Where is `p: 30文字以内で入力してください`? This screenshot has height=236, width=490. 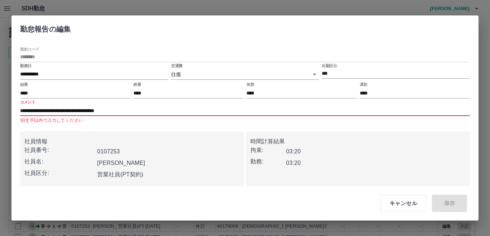
p: 30文字以内で入力してください is located at coordinates (245, 121).